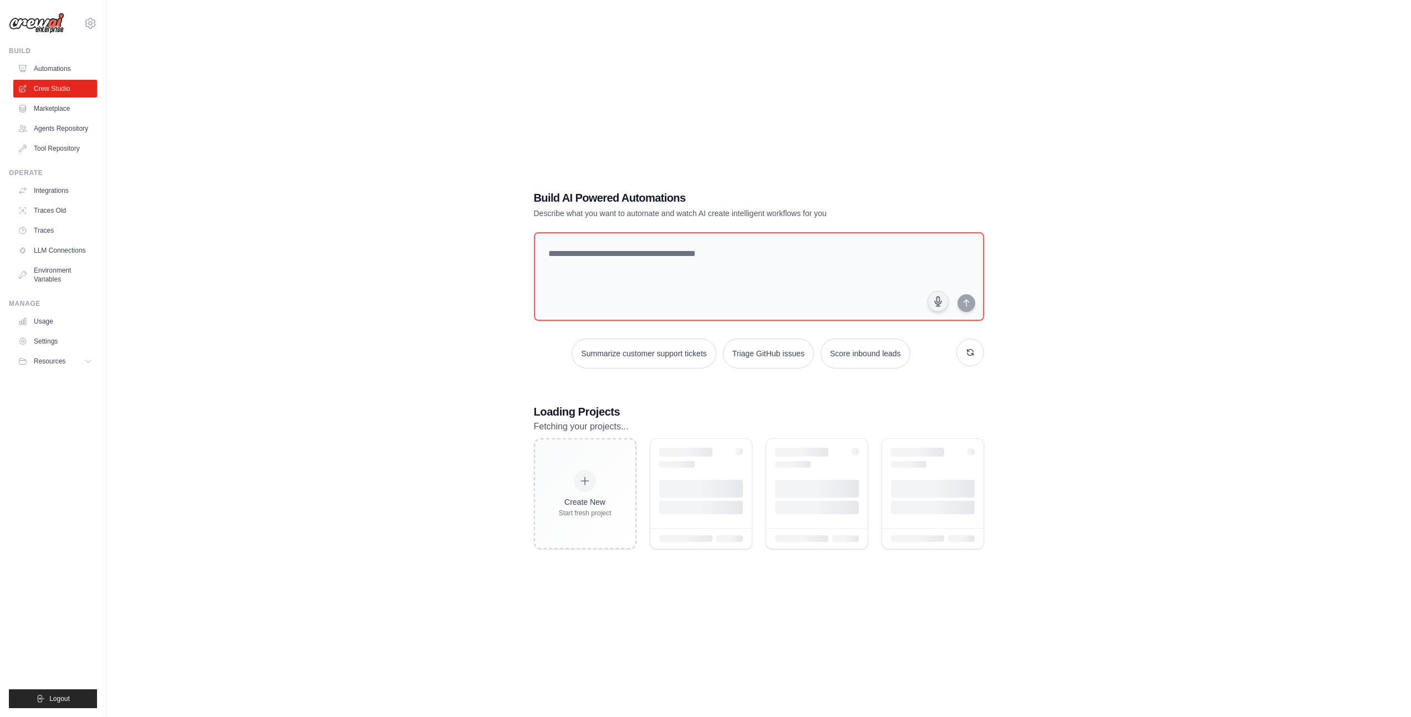 The image size is (1411, 717). Describe the element at coordinates (585, 502) in the screenshot. I see `div: Create New` at that location.